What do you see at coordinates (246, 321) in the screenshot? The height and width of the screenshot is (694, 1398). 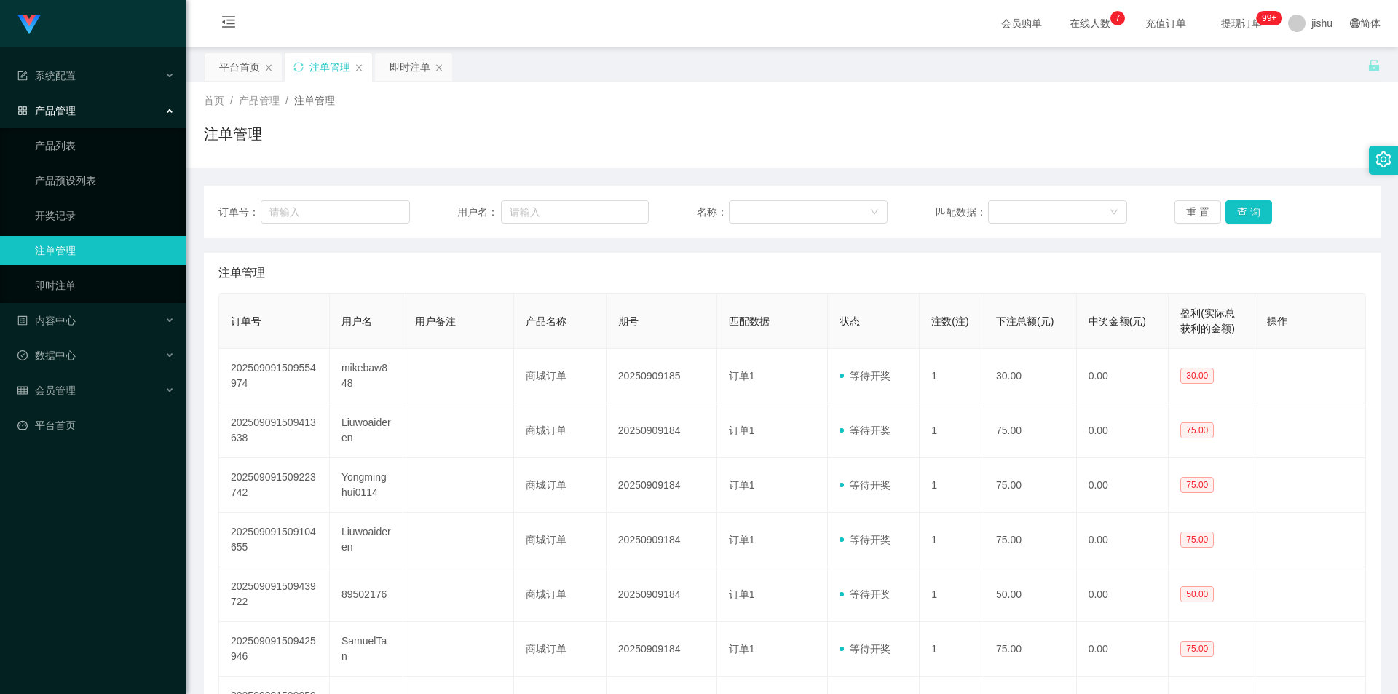 I see `span: 订单号` at bounding box center [246, 321].